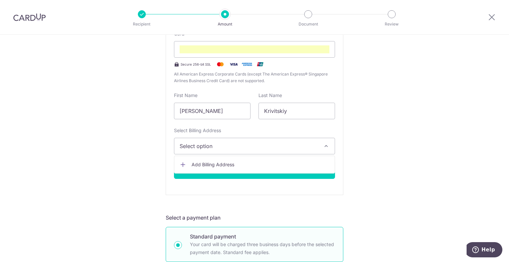 The width and height of the screenshot is (509, 262). What do you see at coordinates (248, 146) in the screenshot?
I see `span: Select option` at bounding box center [248, 146].